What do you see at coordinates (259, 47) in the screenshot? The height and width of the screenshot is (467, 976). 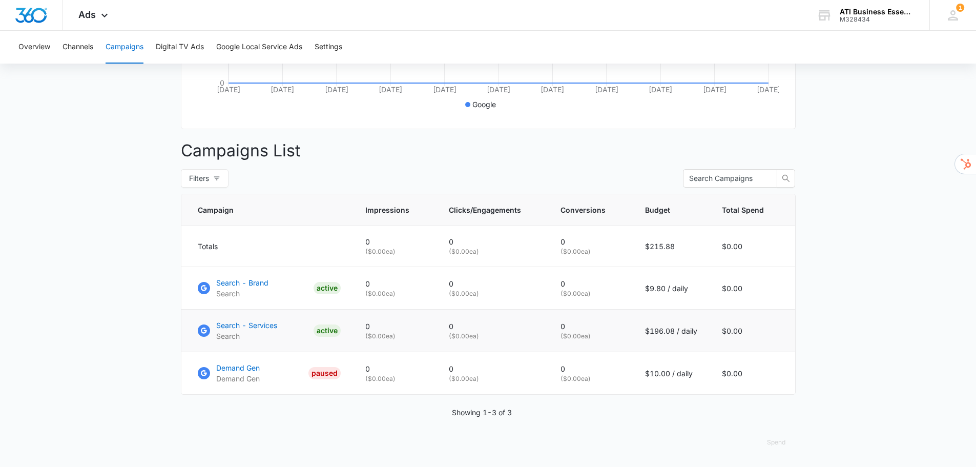 I see `button: Google Local Service Ads` at bounding box center [259, 47].